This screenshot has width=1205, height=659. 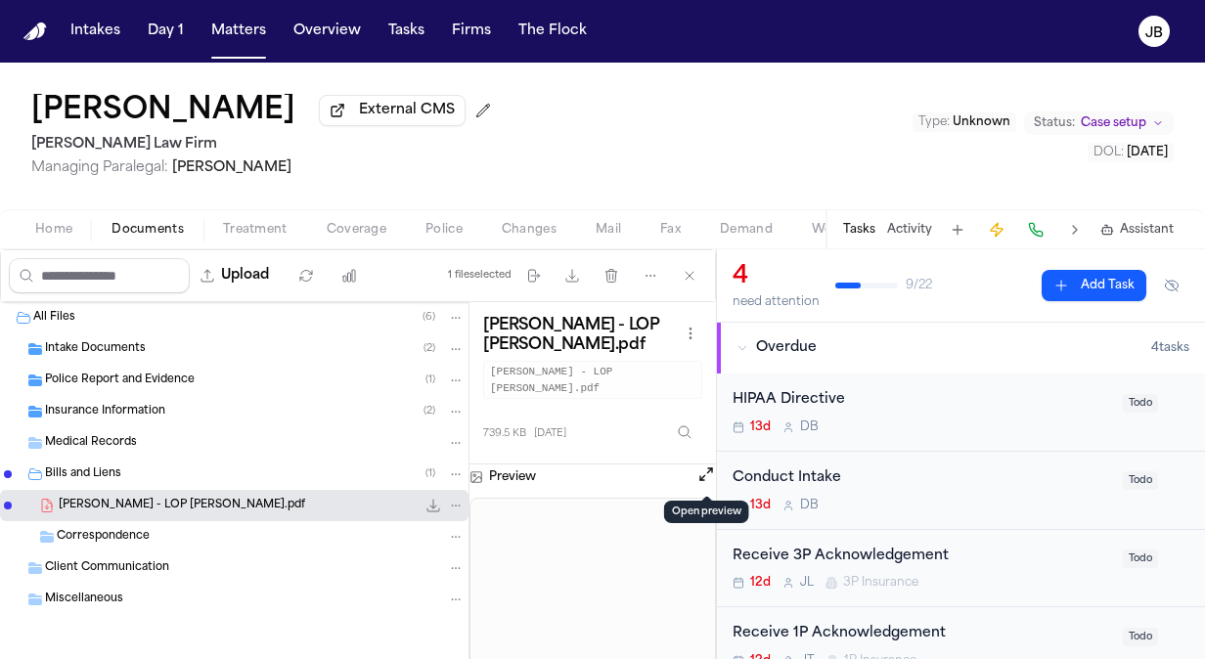 I want to click on span: Coverage, so click(x=356, y=230).